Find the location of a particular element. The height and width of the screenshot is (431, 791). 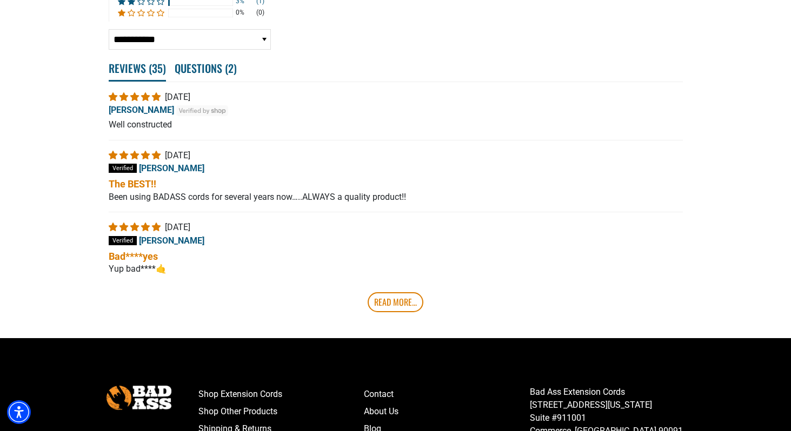

select: Sort dropdown is located at coordinates (190, 39).